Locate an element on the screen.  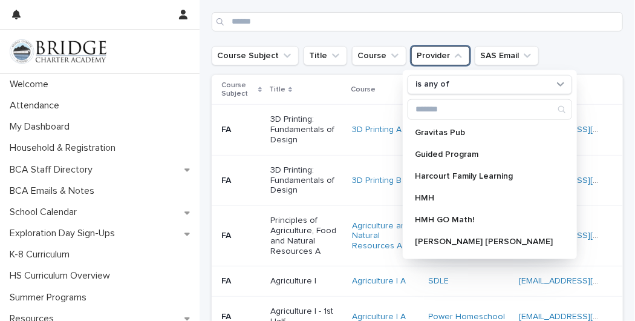
button: Course is located at coordinates (379, 56).